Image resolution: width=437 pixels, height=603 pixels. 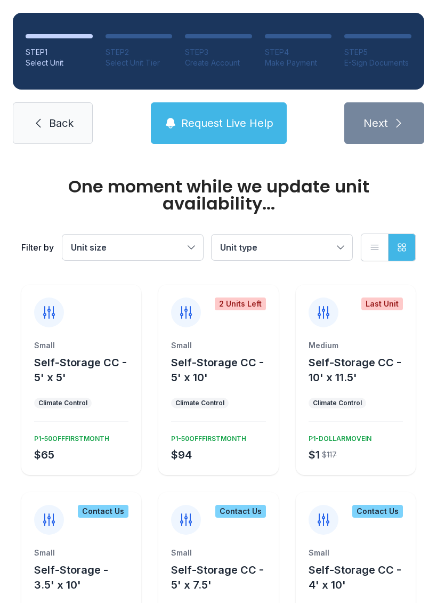 What do you see at coordinates (219, 195) in the screenshot?
I see `div: One moment while we update unit availability...` at bounding box center [219, 195].